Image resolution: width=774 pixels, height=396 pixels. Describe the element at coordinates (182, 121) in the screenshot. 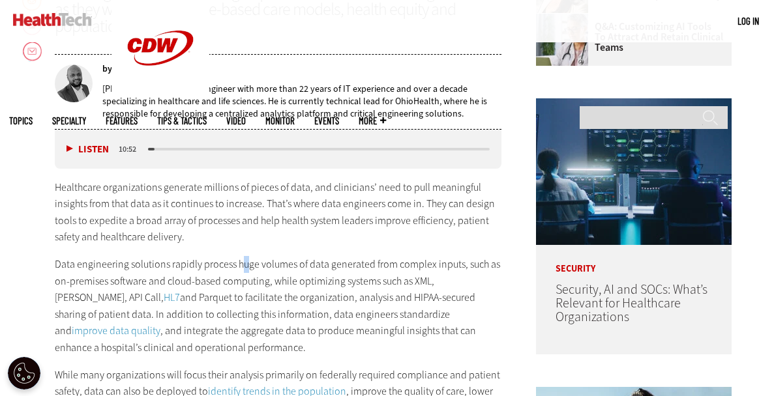

I see `a: Tips & Tactics` at that location.